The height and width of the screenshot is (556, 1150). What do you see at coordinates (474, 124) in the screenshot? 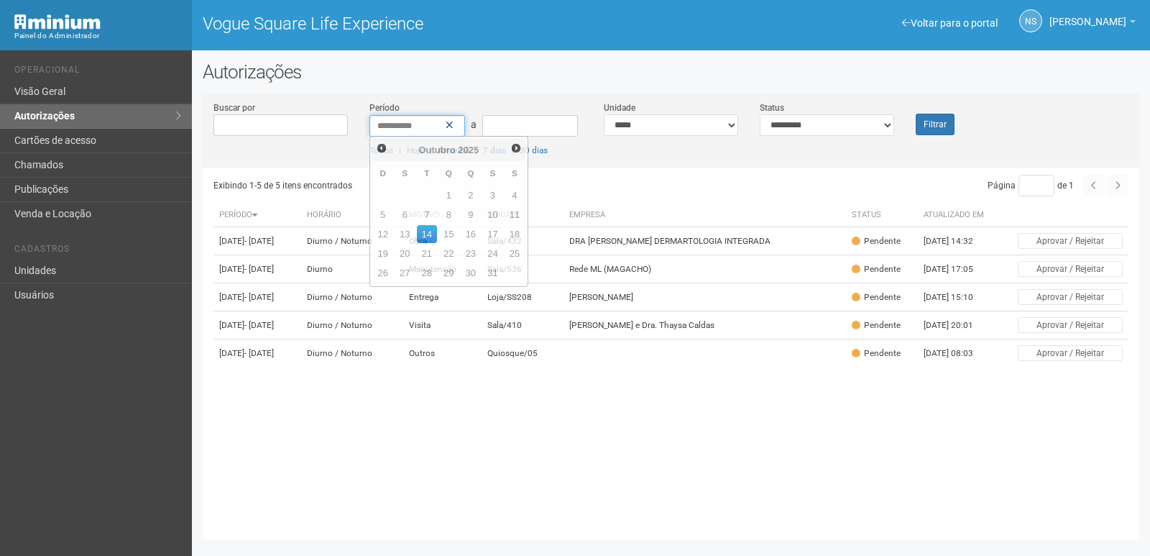
I see `span: a` at bounding box center [474, 124].